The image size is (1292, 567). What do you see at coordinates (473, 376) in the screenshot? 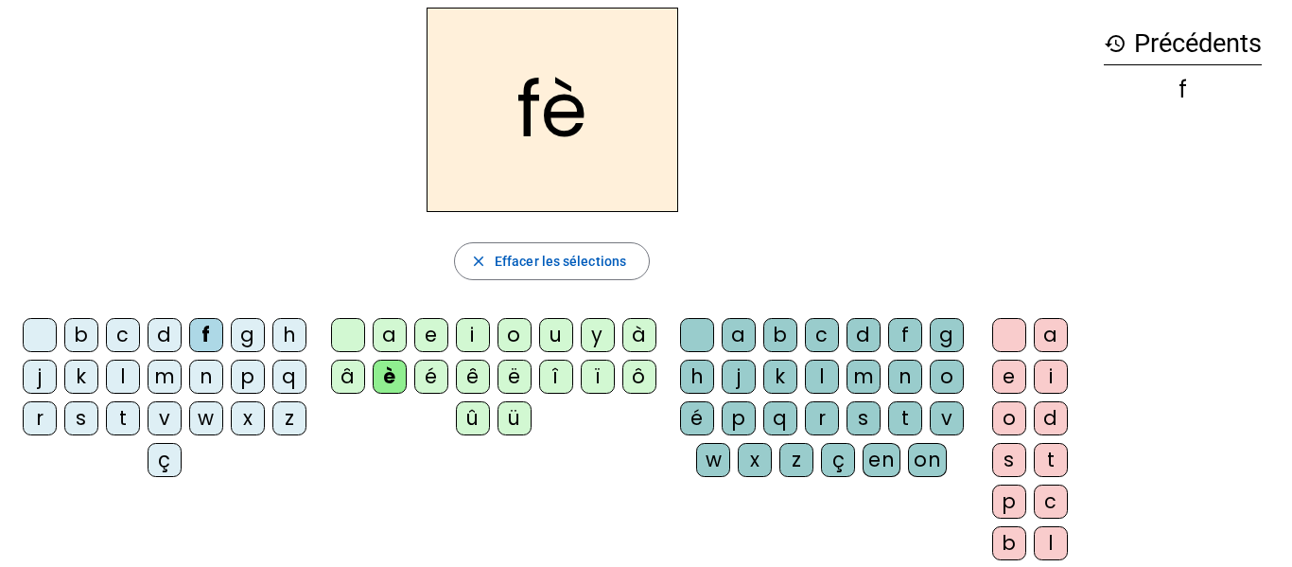
I see `div: ê` at bounding box center [473, 376].